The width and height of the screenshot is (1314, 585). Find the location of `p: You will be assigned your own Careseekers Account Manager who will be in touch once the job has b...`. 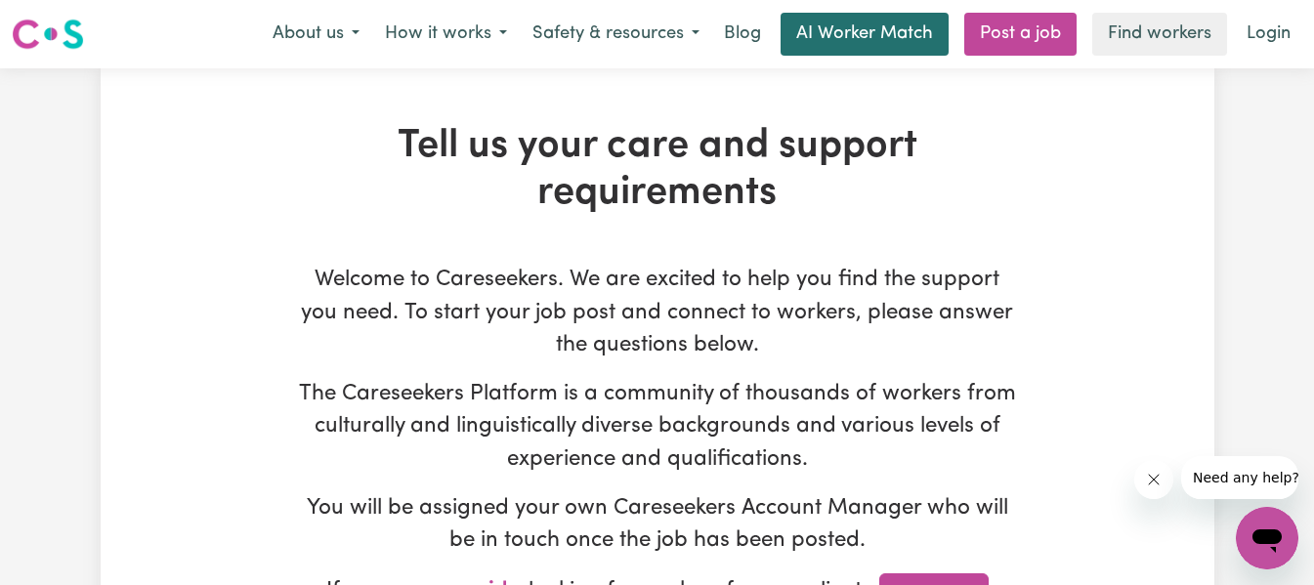

p: You will be assigned your own Careseekers Account Manager who will be in touch once the job has b... is located at coordinates (658, 525).